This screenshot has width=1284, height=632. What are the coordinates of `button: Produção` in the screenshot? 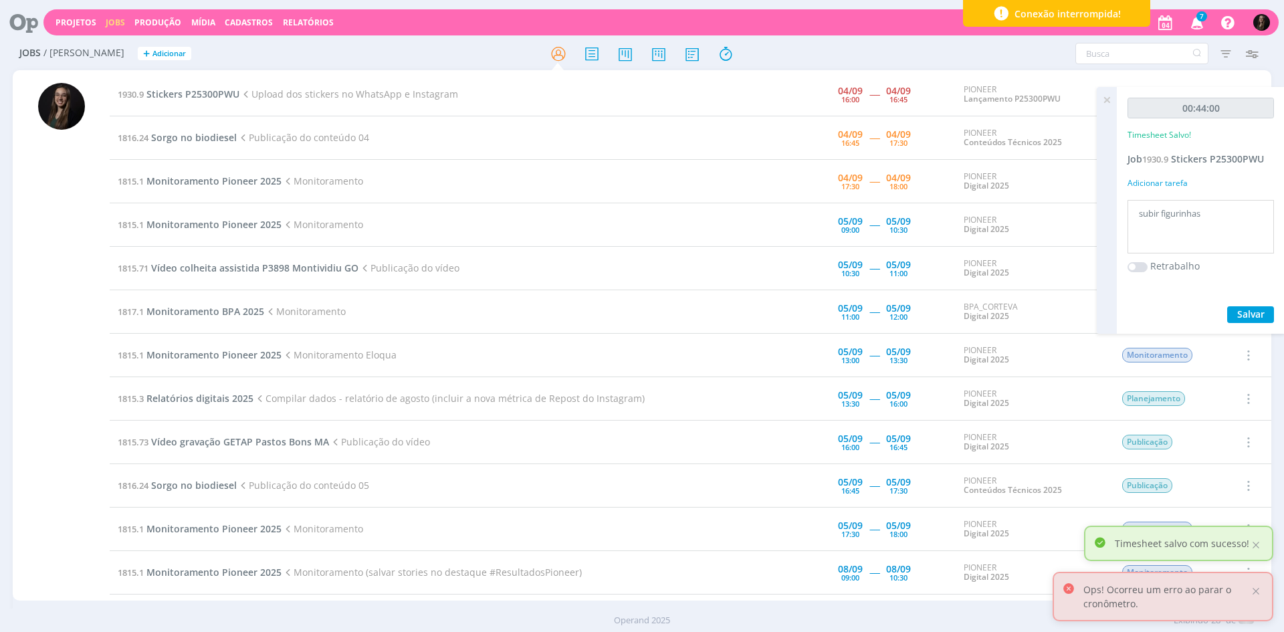 It's located at (158, 23).